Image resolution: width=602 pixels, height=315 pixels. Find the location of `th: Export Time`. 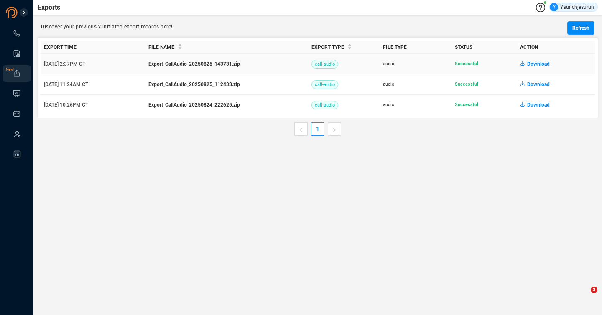

th: Export Time is located at coordinates (93, 47).